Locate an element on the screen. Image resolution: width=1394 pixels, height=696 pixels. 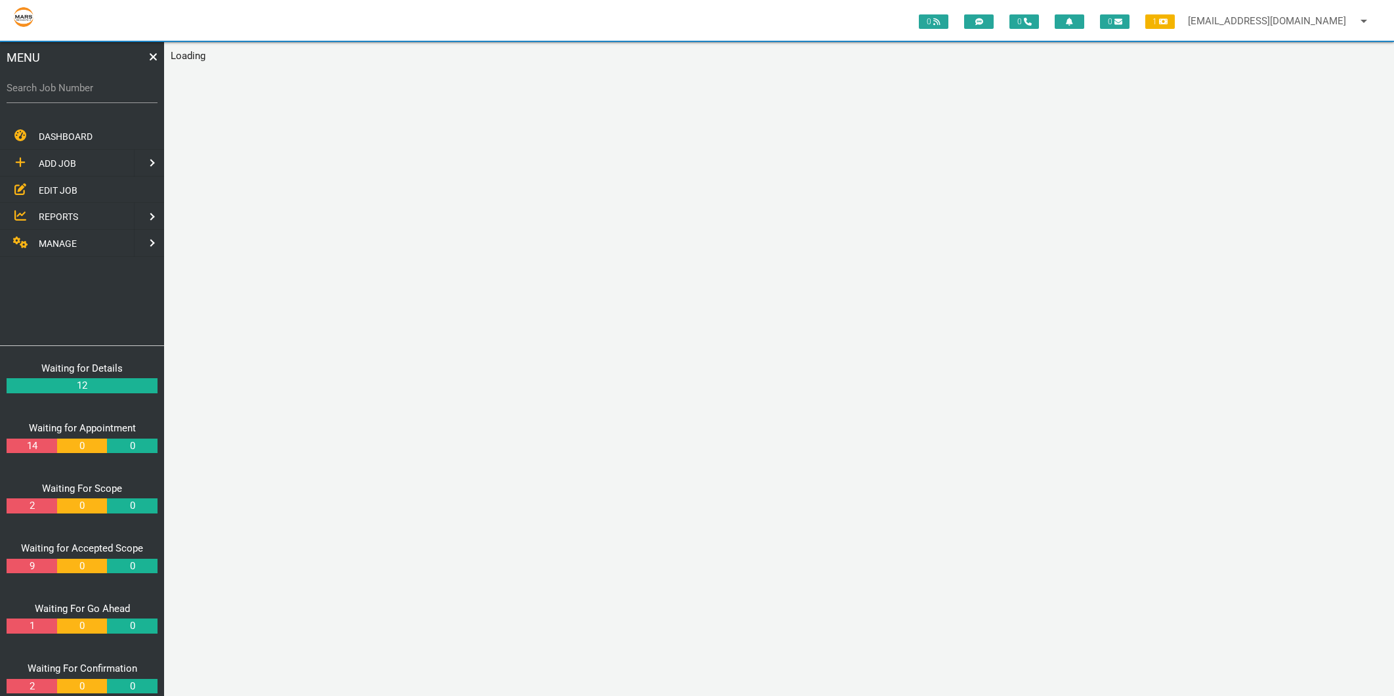
main: Loading is located at coordinates (779, 56).